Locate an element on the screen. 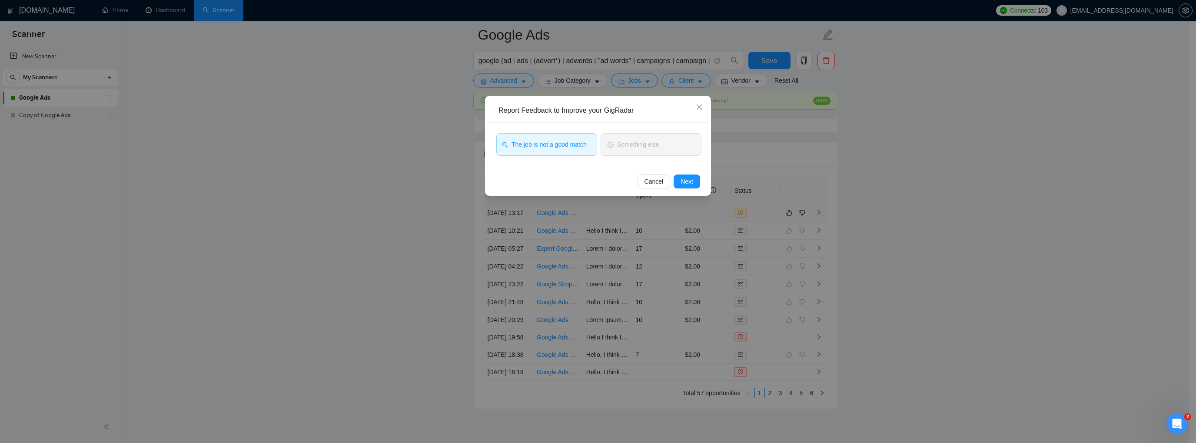 The width and height of the screenshot is (1196, 443). button: searchThe job is not a good match is located at coordinates (547, 144).